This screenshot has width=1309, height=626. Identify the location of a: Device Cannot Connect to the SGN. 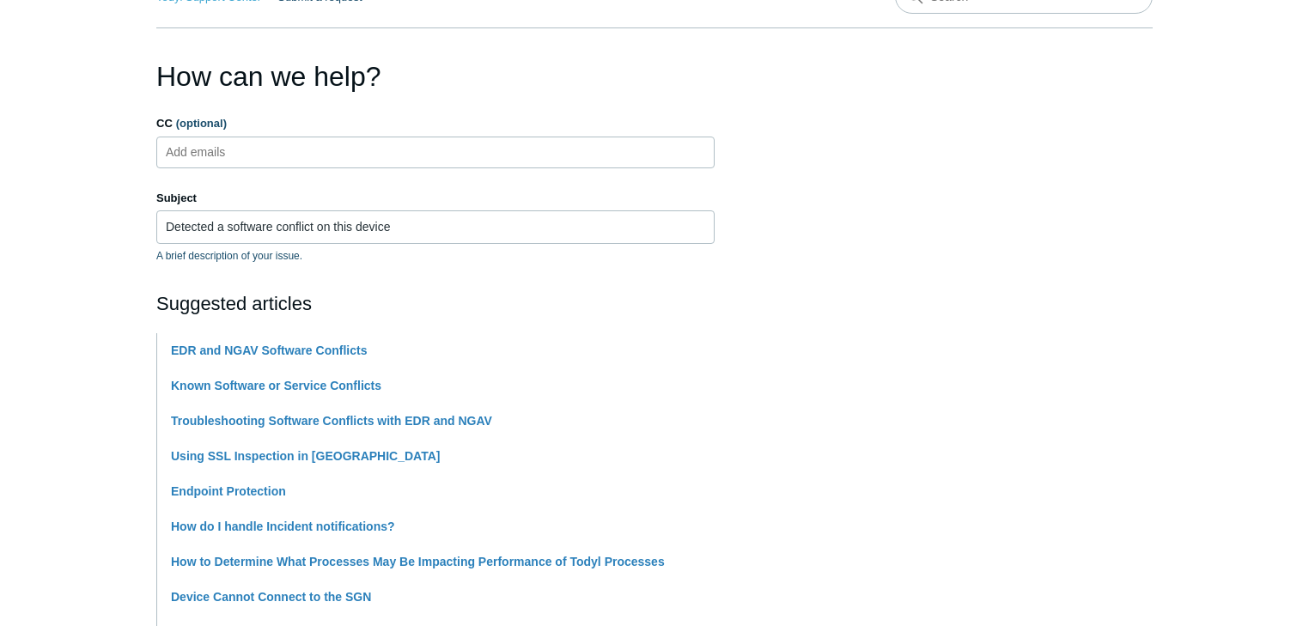
(271, 597).